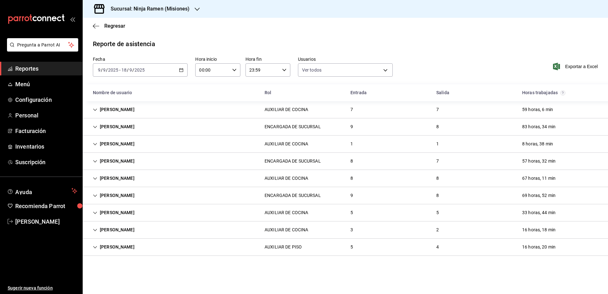 The image size is (608, 294). I want to click on div: AUXILIAR DE PISO, so click(283, 247).